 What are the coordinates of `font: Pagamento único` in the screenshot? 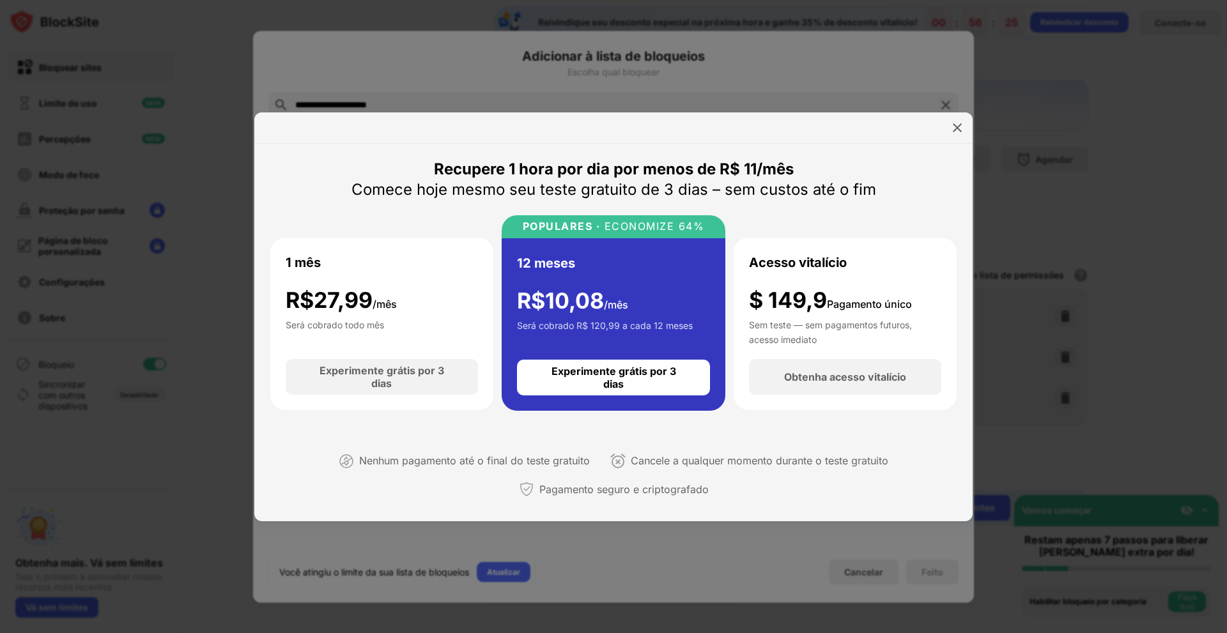 It's located at (869, 304).